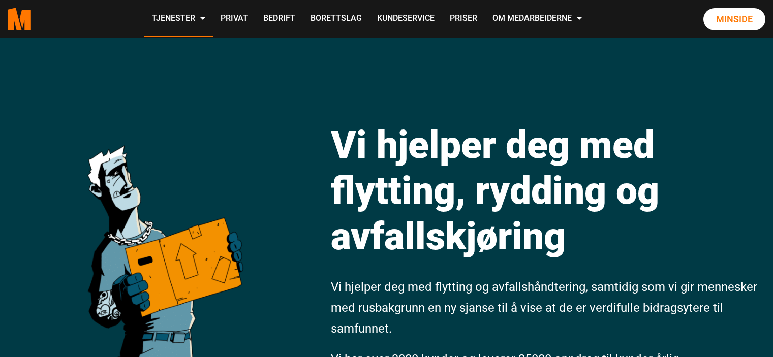 Image resolution: width=773 pixels, height=357 pixels. I want to click on a: Bedrift, so click(279, 19).